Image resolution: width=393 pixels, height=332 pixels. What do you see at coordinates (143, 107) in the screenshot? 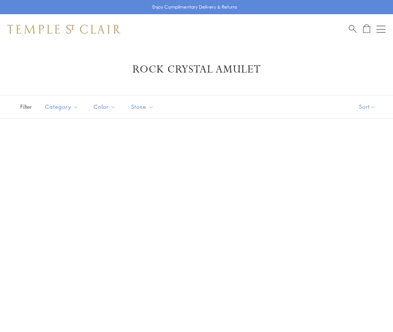
I see `span: Stone` at bounding box center [143, 107].